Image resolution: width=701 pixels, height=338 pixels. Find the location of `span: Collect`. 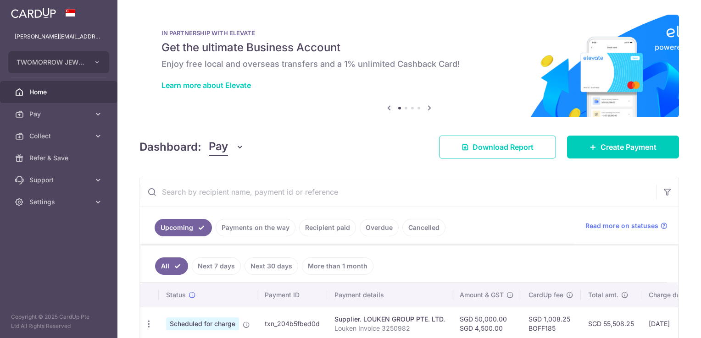

span: Collect is located at coordinates (60, 136).